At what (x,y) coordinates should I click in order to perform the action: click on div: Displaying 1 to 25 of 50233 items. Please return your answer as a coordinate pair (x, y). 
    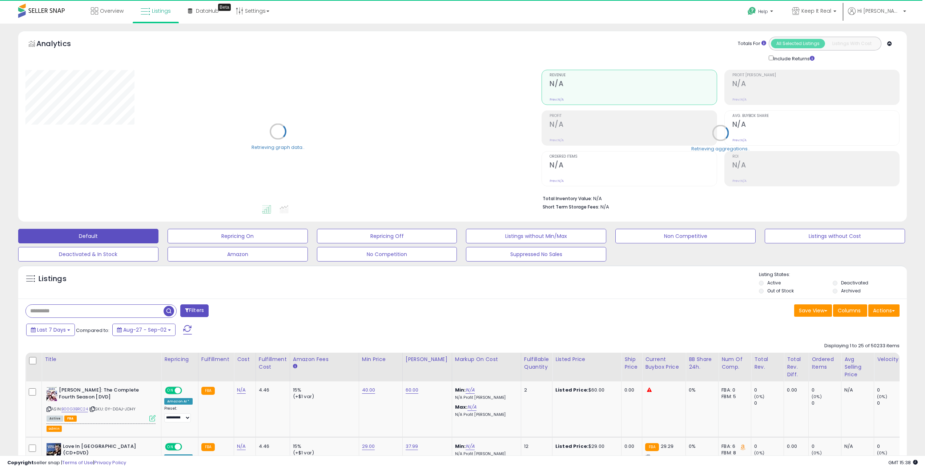
    Looking at the image, I should click on (861, 346).